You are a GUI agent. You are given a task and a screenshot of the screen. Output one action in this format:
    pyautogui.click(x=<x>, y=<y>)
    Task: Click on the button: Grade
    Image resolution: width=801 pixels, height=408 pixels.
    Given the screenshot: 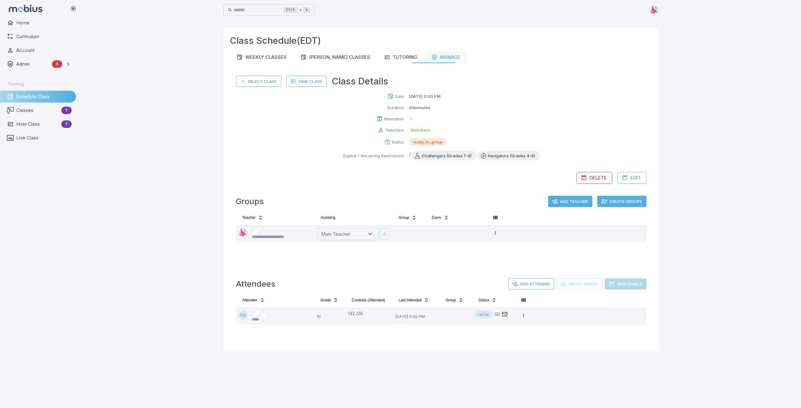 What is the action you would take?
    pyautogui.click(x=329, y=300)
    